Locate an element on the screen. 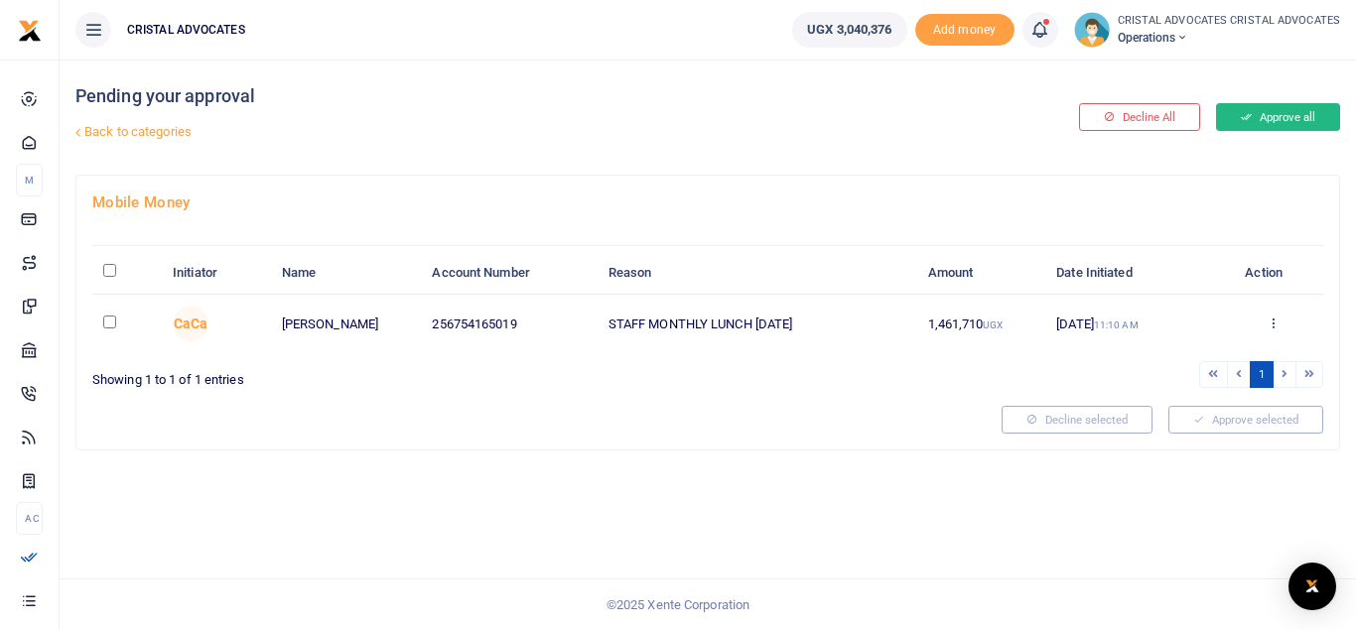 This screenshot has height=630, width=1356. img: logo-small is located at coordinates (30, 31).